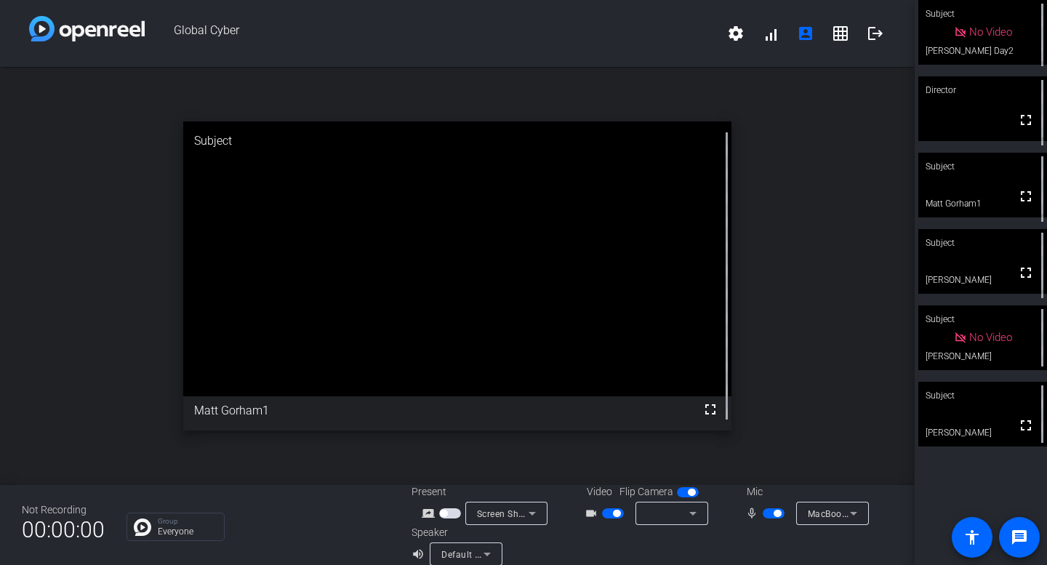  I want to click on mat-icon: settings, so click(736, 33).